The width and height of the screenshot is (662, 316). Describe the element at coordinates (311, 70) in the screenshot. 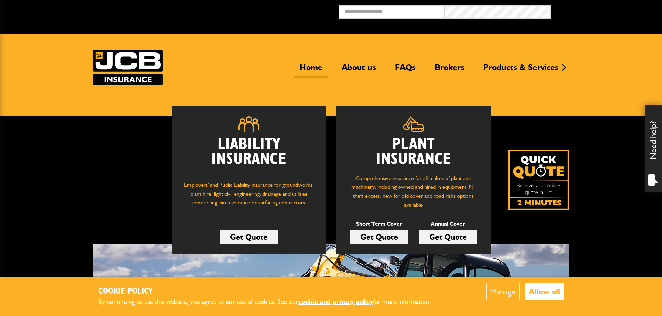

I see `a: Home` at that location.